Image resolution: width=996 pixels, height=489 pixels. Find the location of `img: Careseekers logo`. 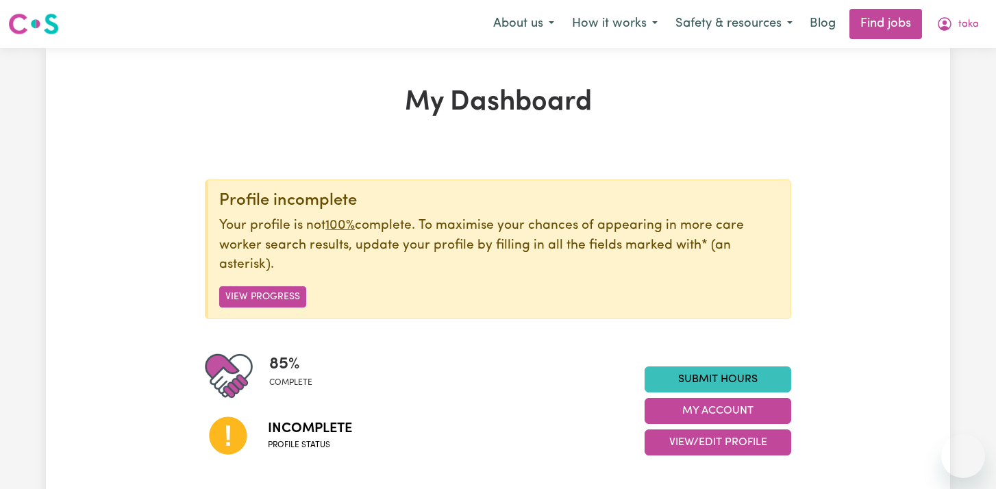

img: Careseekers logo is located at coordinates (34, 24).